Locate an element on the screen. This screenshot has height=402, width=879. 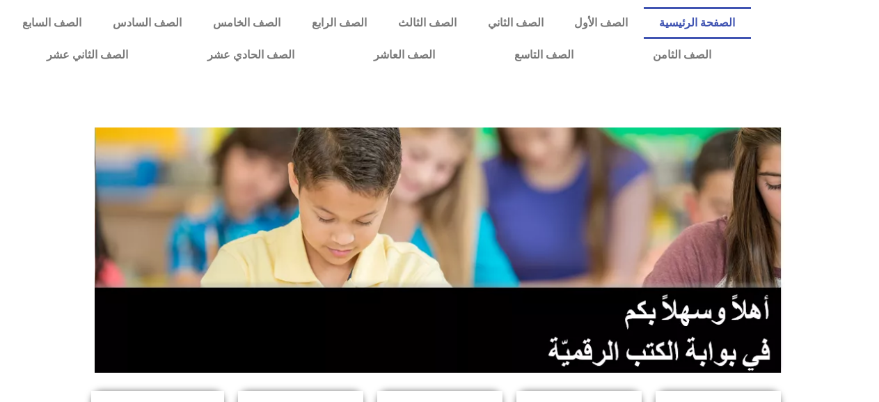
a: الصف السابع is located at coordinates (52, 23).